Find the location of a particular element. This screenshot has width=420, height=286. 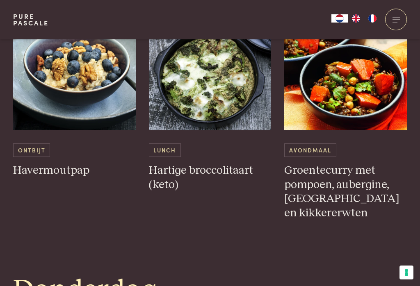

span: Ontbijt is located at coordinates (32, 150).